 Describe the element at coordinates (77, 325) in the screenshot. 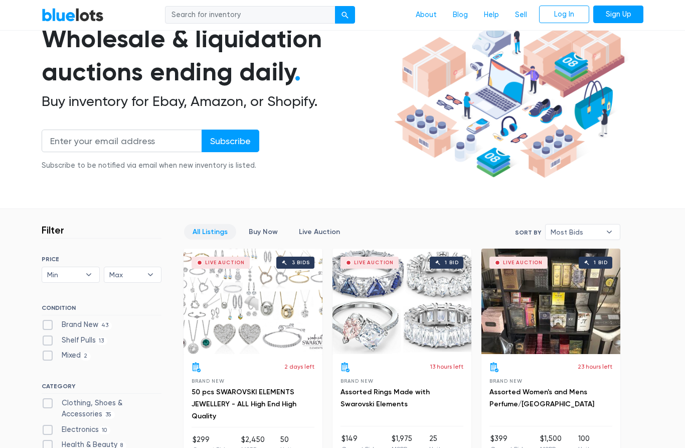

I see `label: Brand New` at that location.